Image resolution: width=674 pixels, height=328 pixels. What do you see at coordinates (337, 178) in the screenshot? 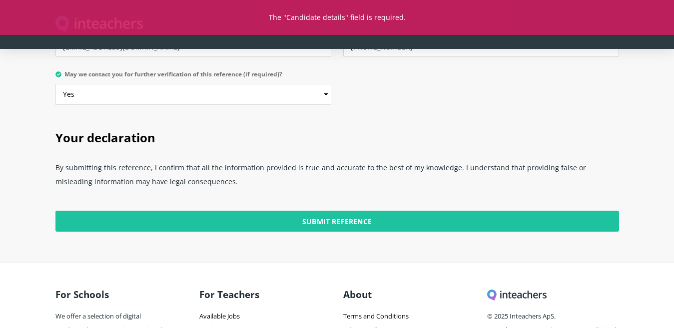
I see `p: By submitting this reference, I confirm that all the information provided is true and accurate to...` at bounding box center [337, 178].